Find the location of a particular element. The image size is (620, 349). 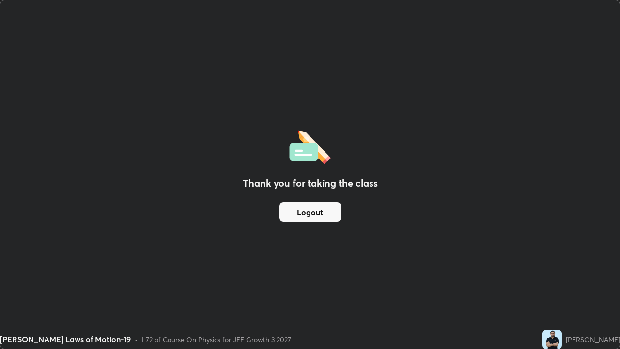

div: L72 of Course On Physics for JEE Growth 3 2027 is located at coordinates (216, 339).